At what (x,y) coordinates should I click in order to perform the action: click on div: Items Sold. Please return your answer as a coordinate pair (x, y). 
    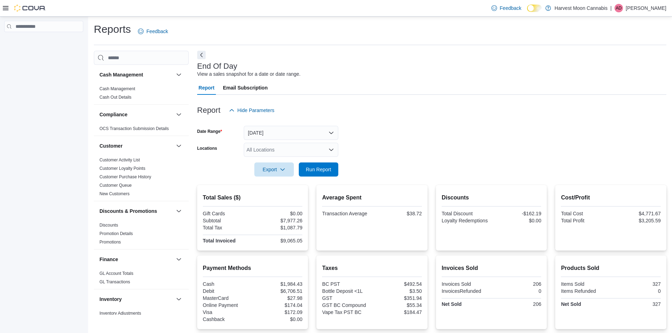
    Looking at the image, I should click on (585, 284).